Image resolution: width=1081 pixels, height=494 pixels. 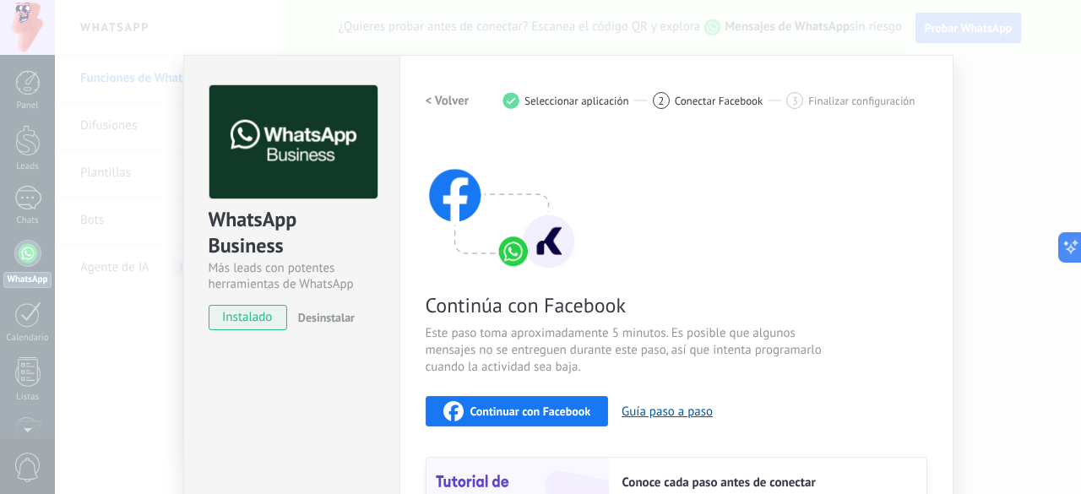 What do you see at coordinates (291, 276) in the screenshot?
I see `div: Más leads con potentes herramientas de WhatsApp` at bounding box center [291, 276].